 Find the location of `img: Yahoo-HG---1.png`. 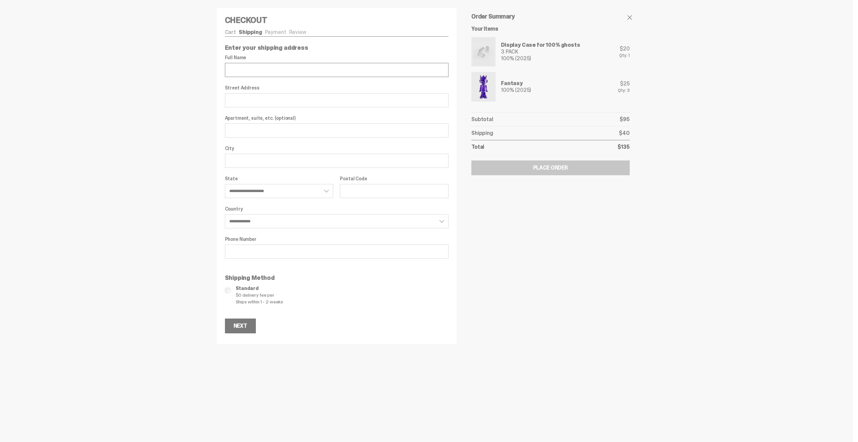

img: Yahoo-HG---1.png is located at coordinates (484, 87).